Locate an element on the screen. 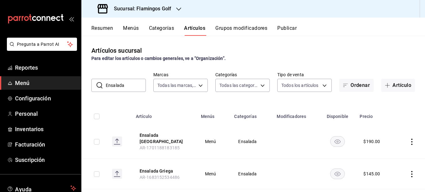 The width and height of the screenshot is (425, 192). button: Artículo is located at coordinates (398, 85).